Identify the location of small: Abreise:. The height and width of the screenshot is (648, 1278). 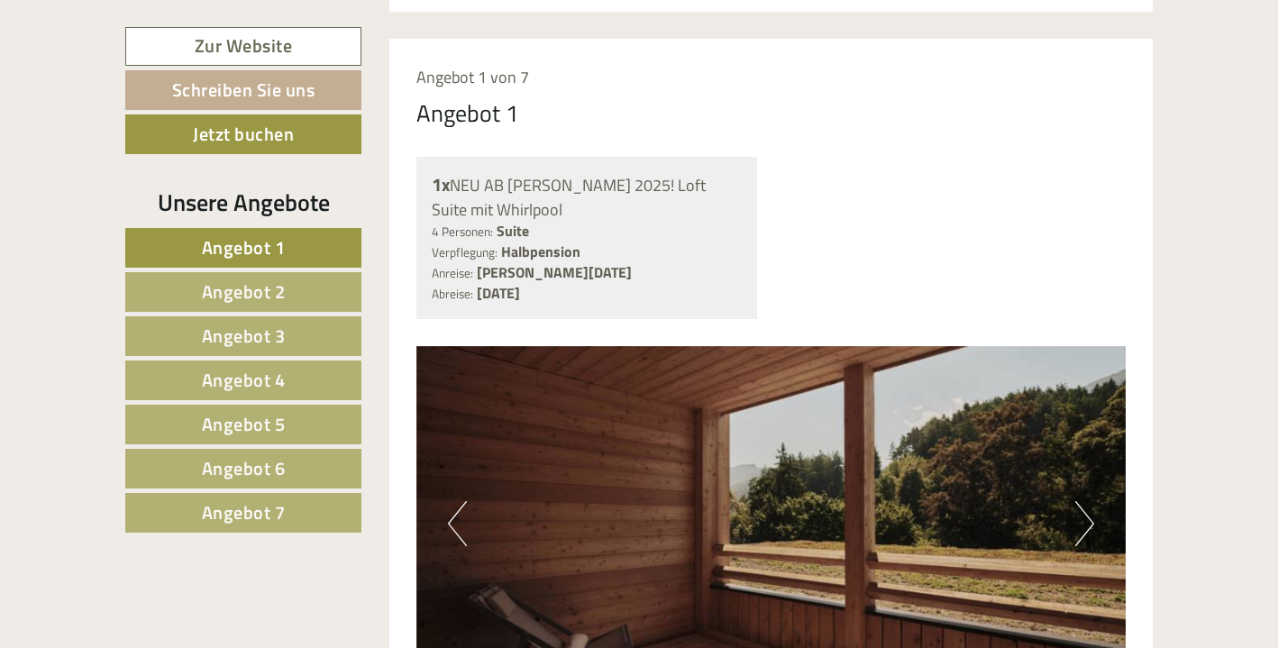
(452, 294).